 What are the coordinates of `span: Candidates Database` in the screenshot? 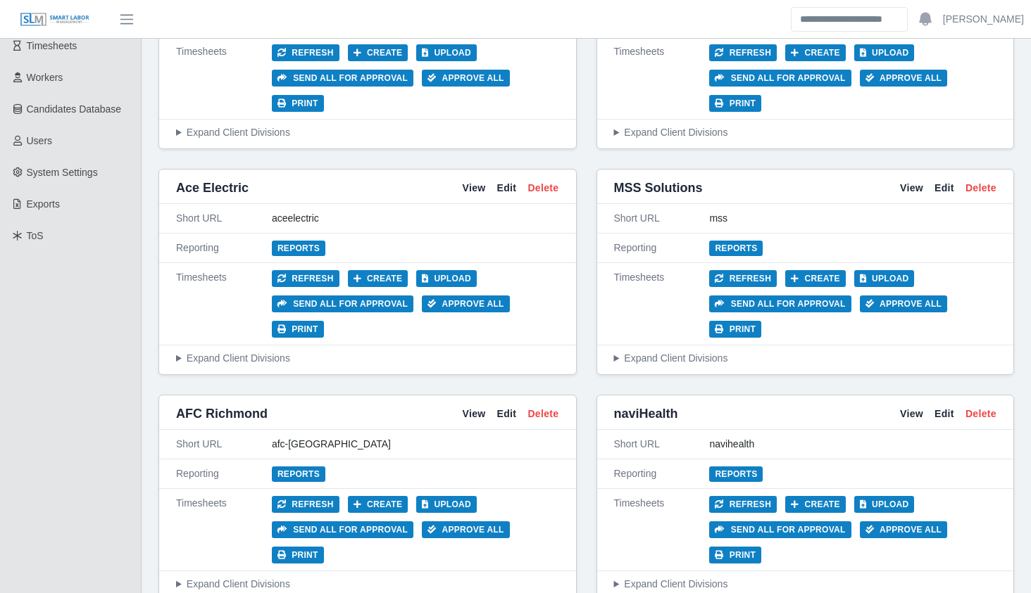 It's located at (74, 109).